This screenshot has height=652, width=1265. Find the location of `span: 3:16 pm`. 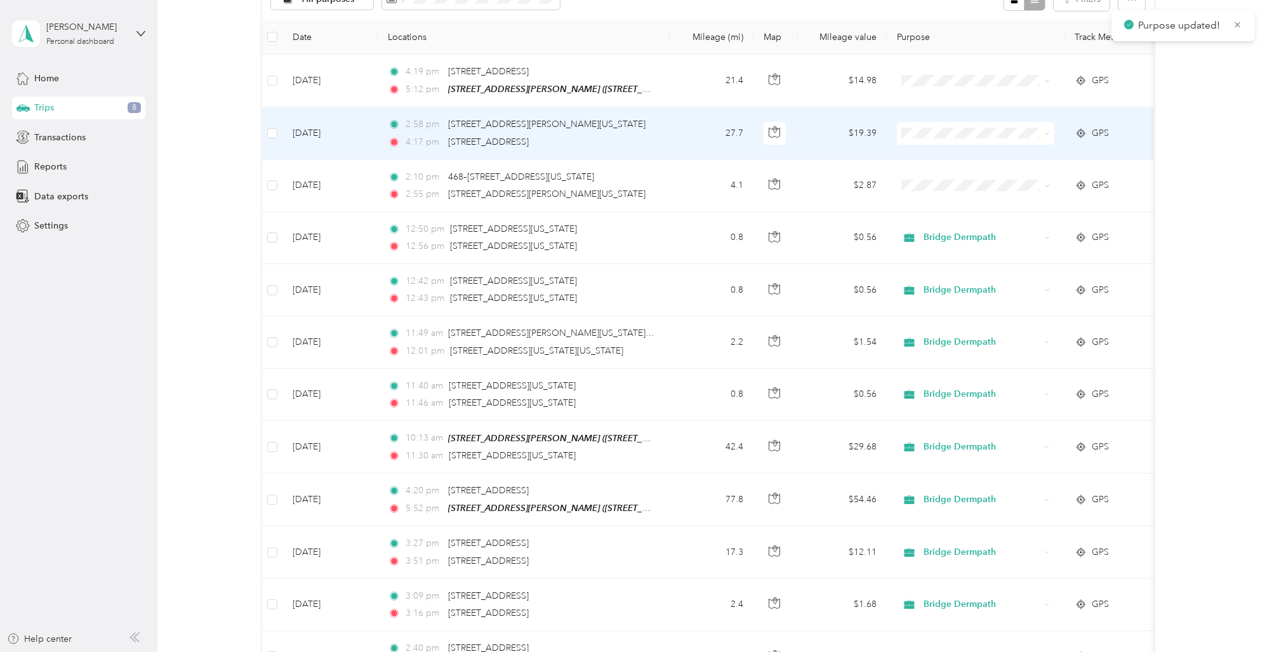

span: 3:16 pm is located at coordinates (423, 613).